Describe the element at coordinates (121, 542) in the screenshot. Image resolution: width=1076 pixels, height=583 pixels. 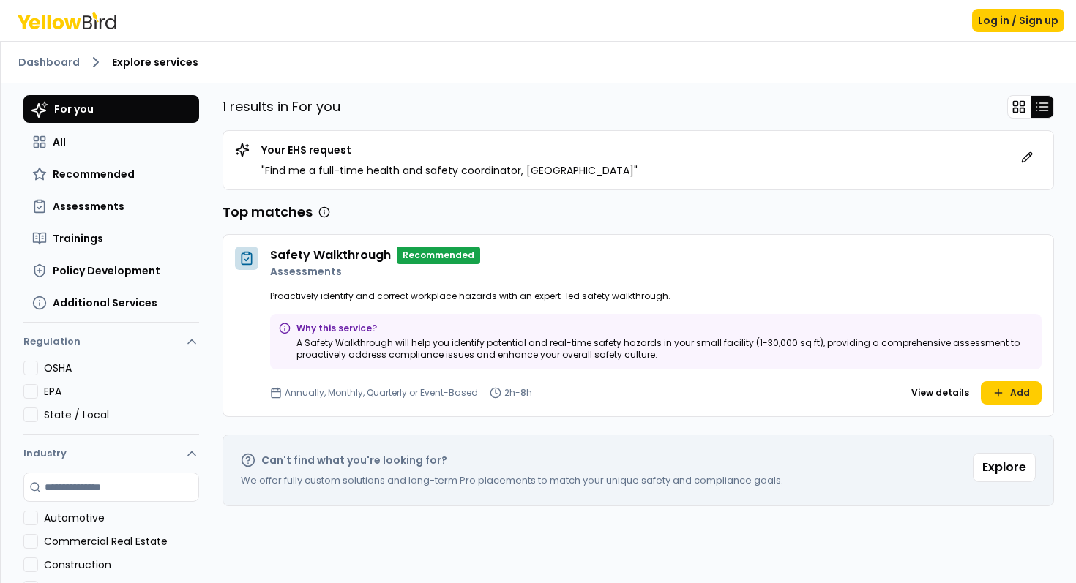
I see `label: Commercial Real Estate` at that location.